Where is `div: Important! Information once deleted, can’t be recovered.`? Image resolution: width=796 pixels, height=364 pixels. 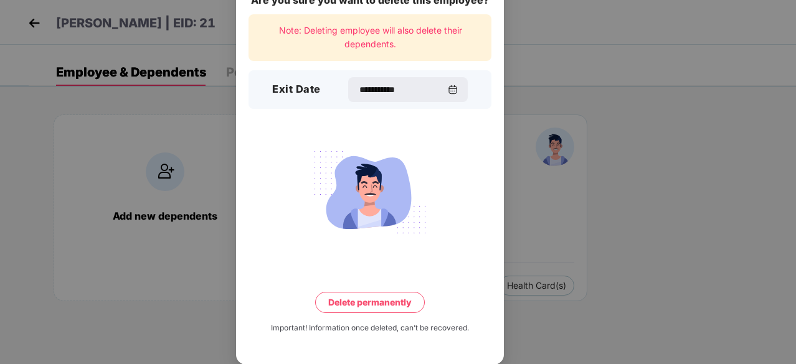 div: Important! Information once deleted, can’t be recovered. is located at coordinates (370, 328).